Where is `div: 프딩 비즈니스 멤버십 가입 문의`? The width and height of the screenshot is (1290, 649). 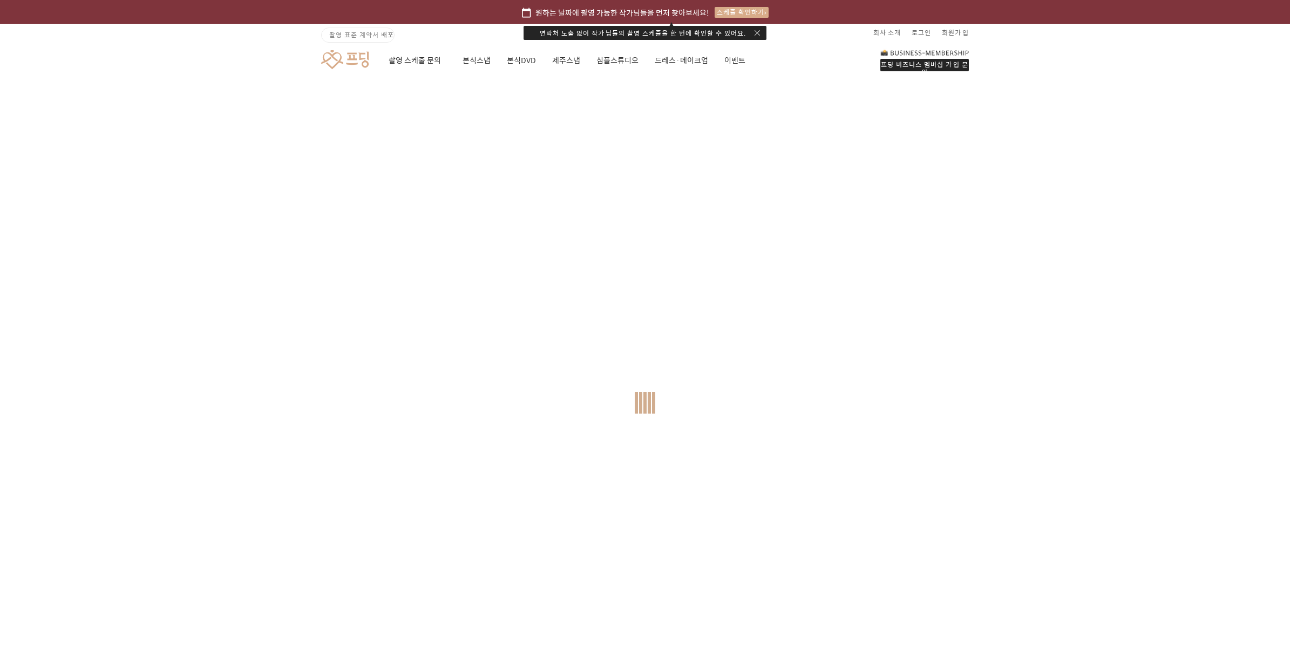
div: 프딩 비즈니스 멤버십 가입 문의 is located at coordinates (924, 65).